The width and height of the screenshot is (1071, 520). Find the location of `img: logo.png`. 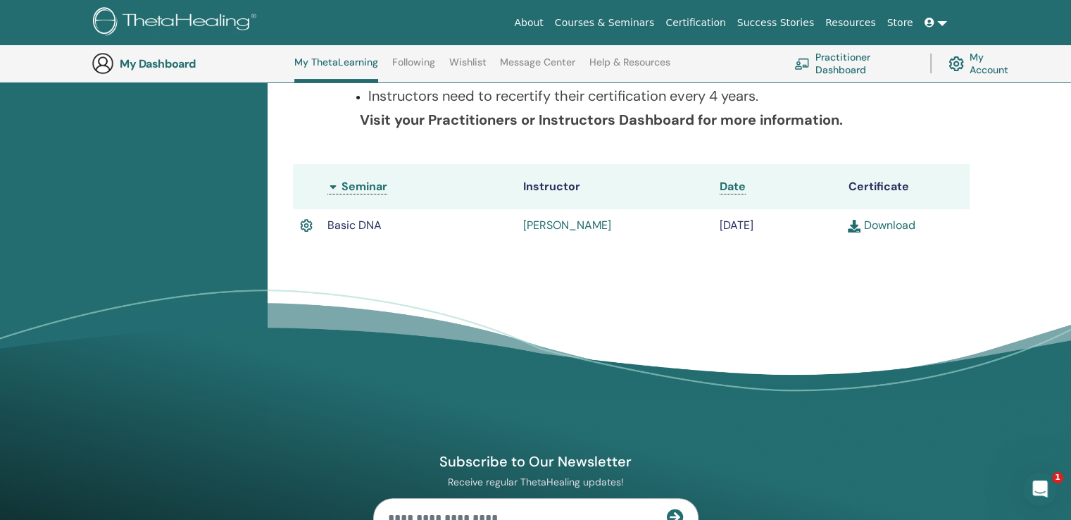

img: logo.png is located at coordinates (177, 23).